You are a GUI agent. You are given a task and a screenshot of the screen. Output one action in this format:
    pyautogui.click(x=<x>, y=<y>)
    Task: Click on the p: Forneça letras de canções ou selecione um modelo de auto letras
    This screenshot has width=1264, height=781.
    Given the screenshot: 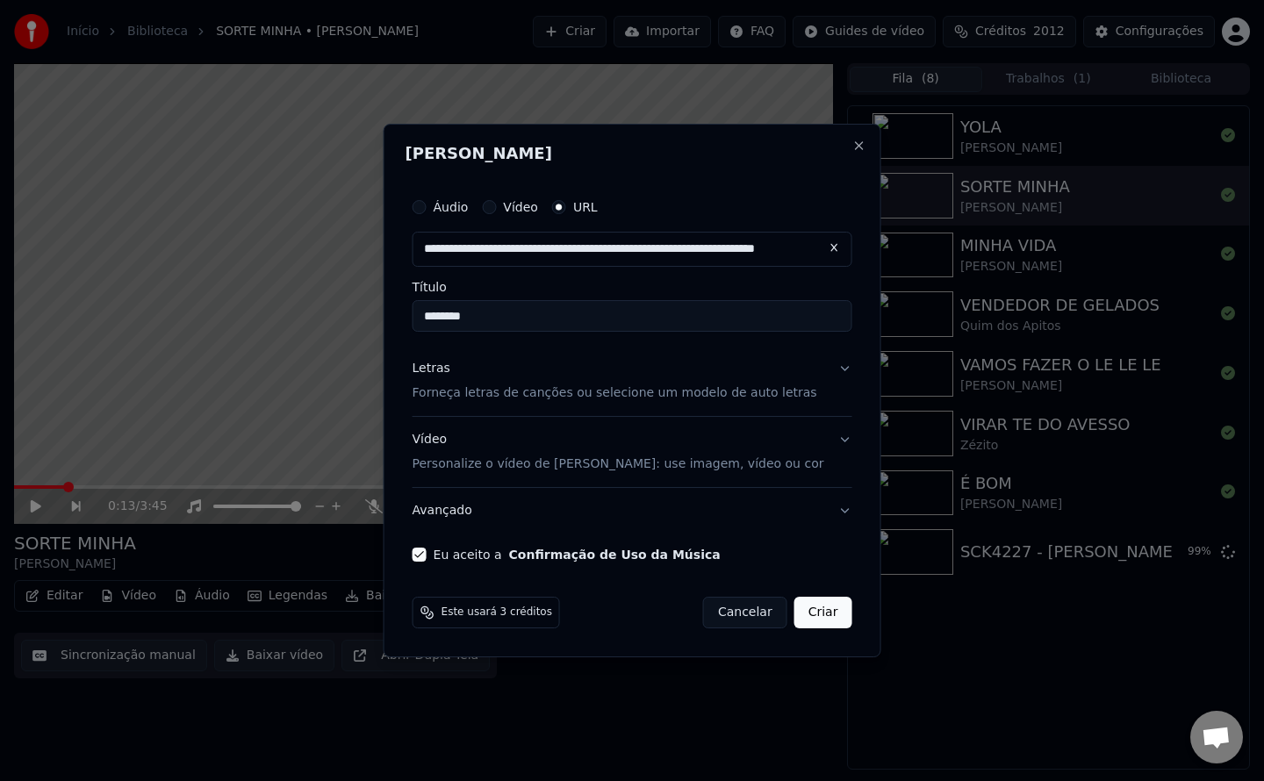 What is the action you would take?
    pyautogui.click(x=614, y=393)
    